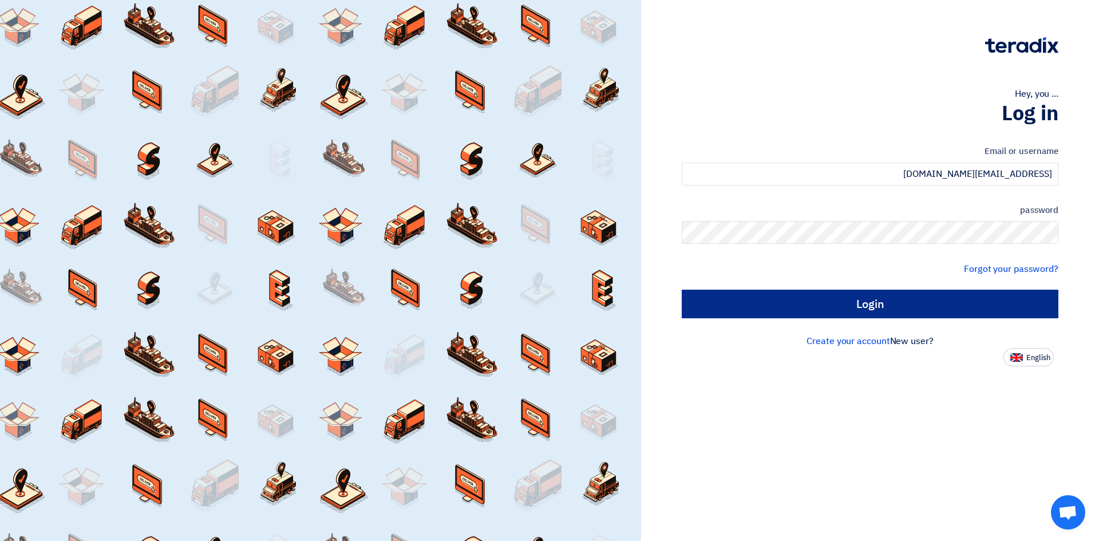  Describe the element at coordinates (870, 174) in the screenshot. I see `input: Enter your work email or username...` at that location.